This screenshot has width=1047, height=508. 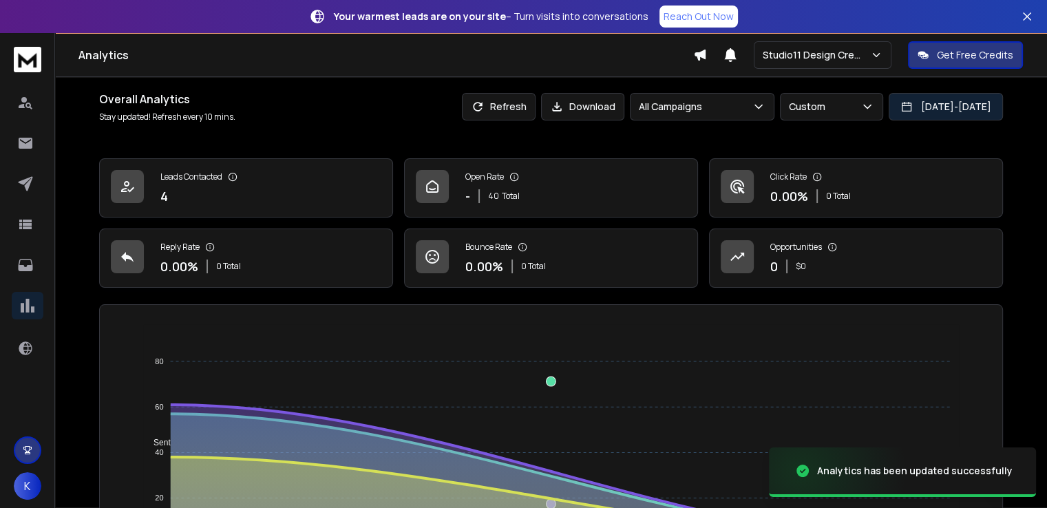 What do you see at coordinates (420, 16) in the screenshot?
I see `strong: Your warmest leads are on your site` at bounding box center [420, 16].